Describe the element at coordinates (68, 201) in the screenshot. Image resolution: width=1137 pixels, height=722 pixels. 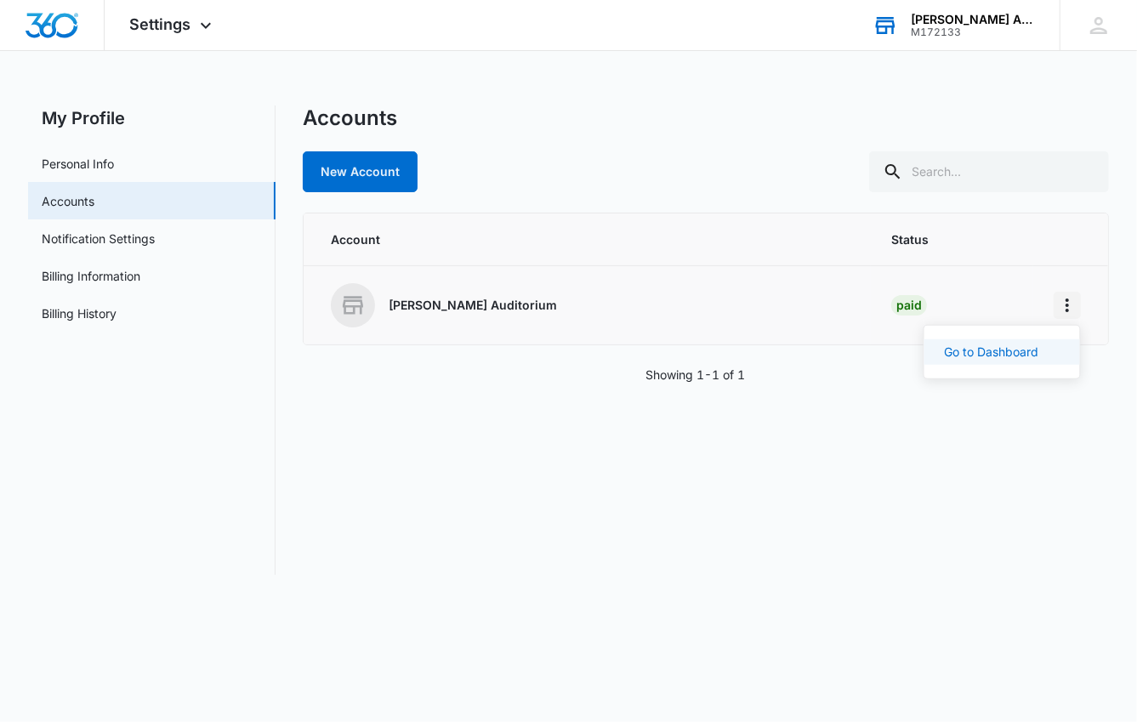
I see `a: Accounts` at that location.